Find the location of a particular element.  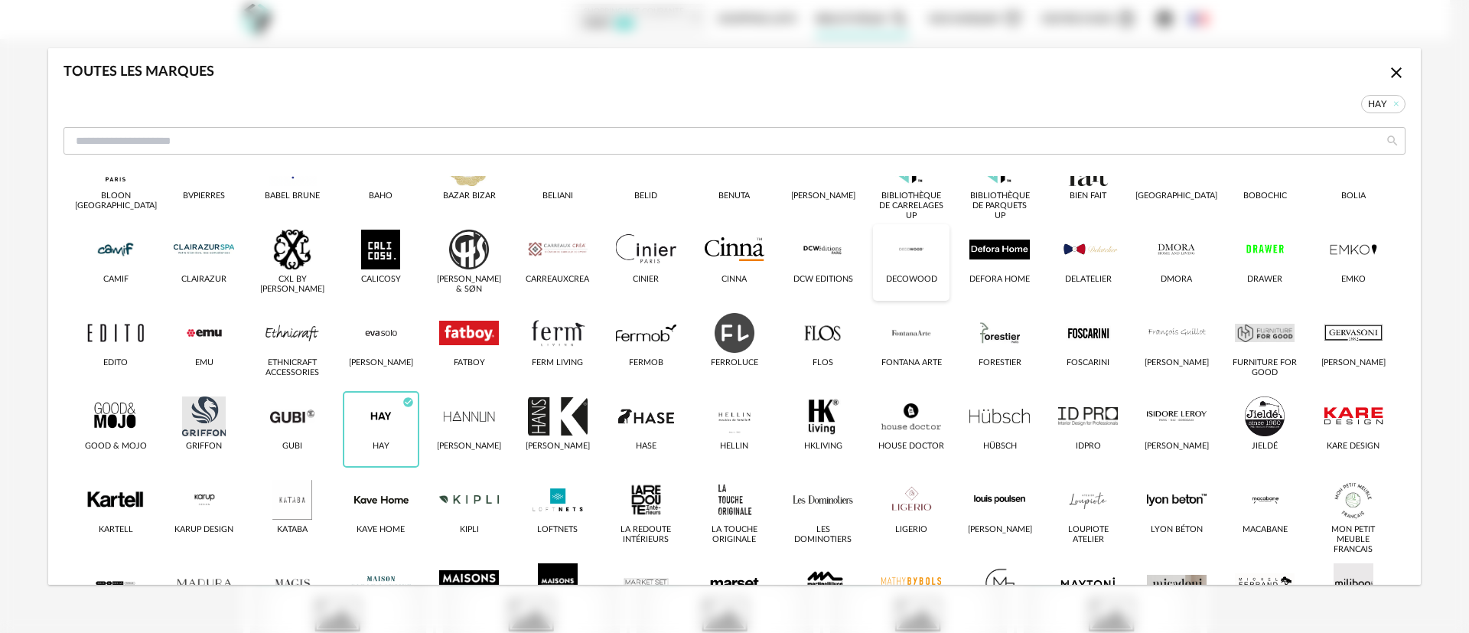

div: Forestier is located at coordinates (1000, 363).